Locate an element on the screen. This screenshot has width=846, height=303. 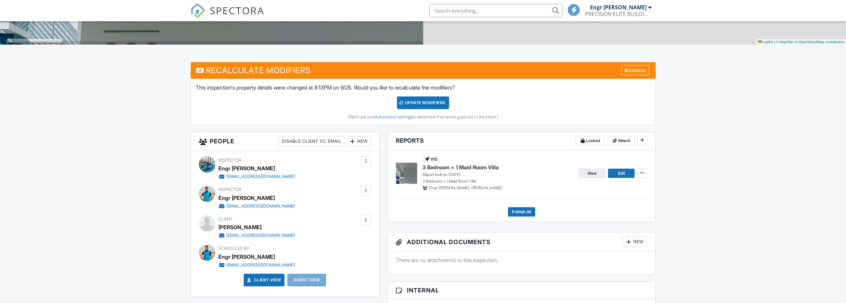
div: This inspection's property details were changed at 9:13PM on 9/25. Would you like to recalculate ... is located at coordinates (423, 102).